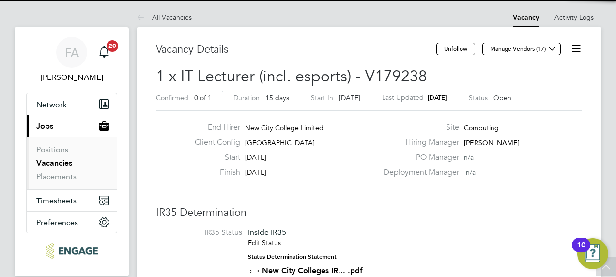 The height and width of the screenshot is (277, 616). Describe the element at coordinates (593, 254) in the screenshot. I see `button: Open Resource Center, 10 new notifications` at that location.